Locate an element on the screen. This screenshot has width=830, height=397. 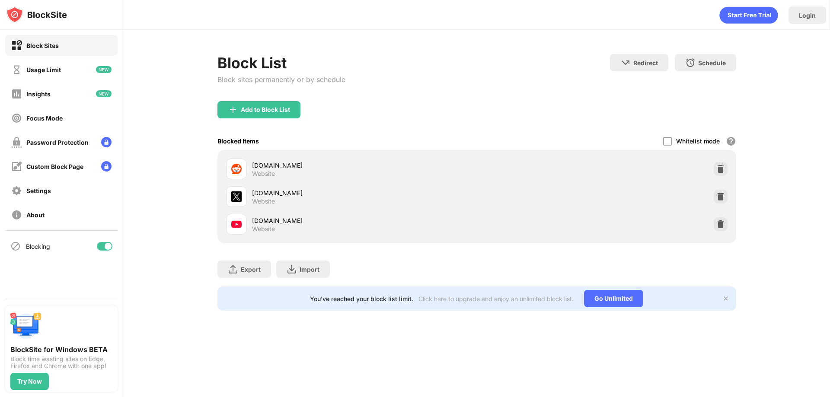
div: Block Sites is located at coordinates (42, 45).